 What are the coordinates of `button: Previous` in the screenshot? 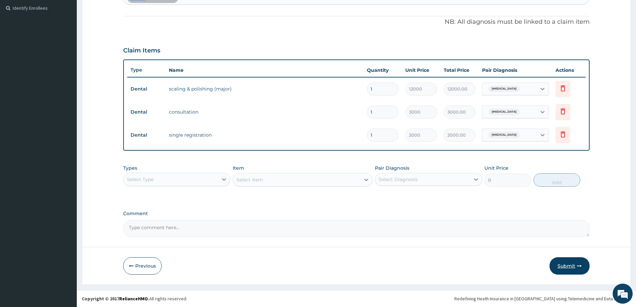 It's located at (142, 266).